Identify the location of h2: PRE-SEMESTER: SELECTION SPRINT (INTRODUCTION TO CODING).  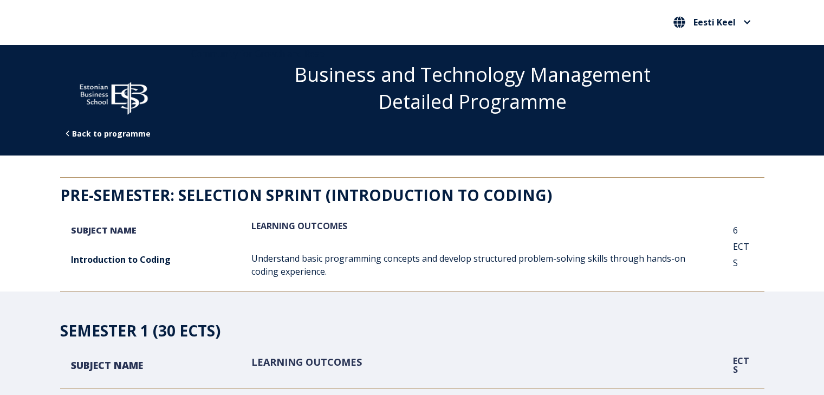
(412, 195).